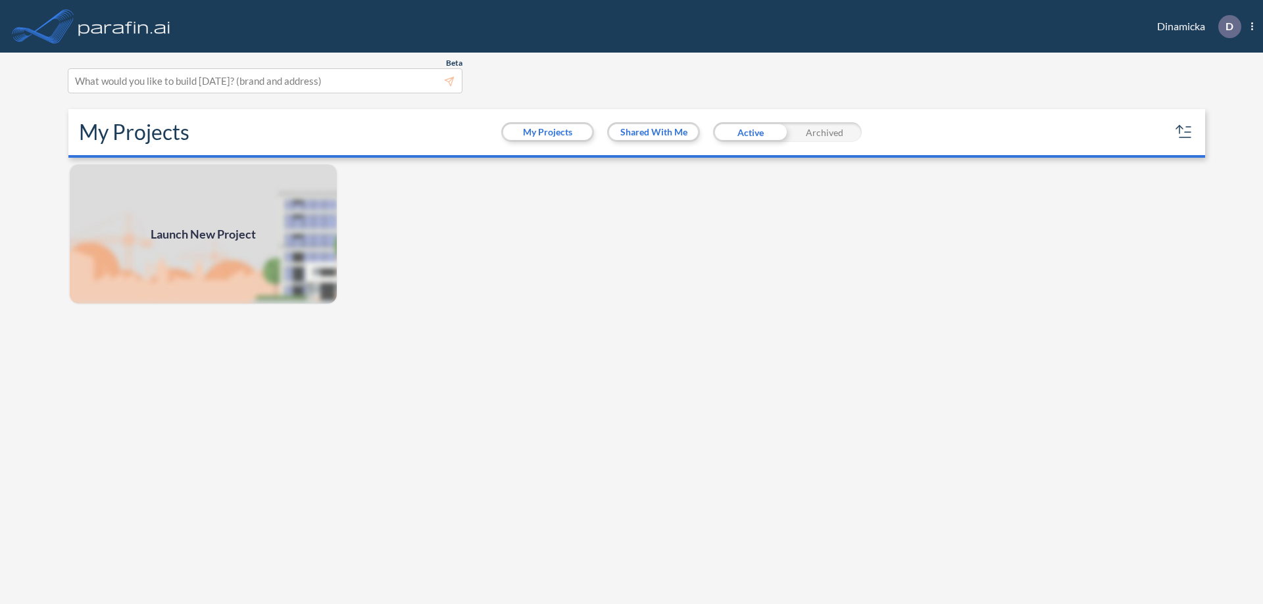 The width and height of the screenshot is (1263, 604). What do you see at coordinates (203, 234) in the screenshot?
I see `img: add` at bounding box center [203, 234].